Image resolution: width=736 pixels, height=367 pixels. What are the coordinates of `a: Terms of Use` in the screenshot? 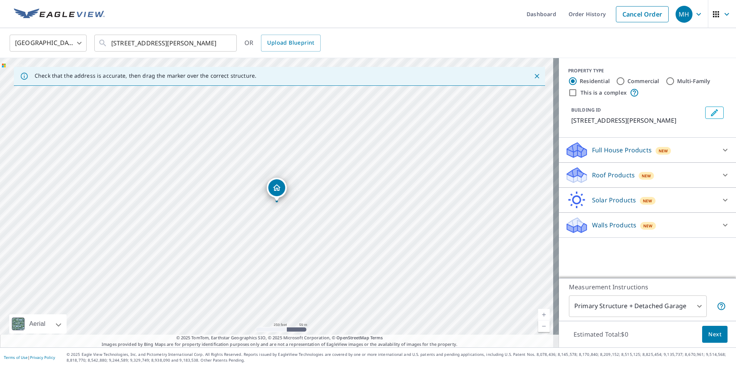 It's located at (16, 357).